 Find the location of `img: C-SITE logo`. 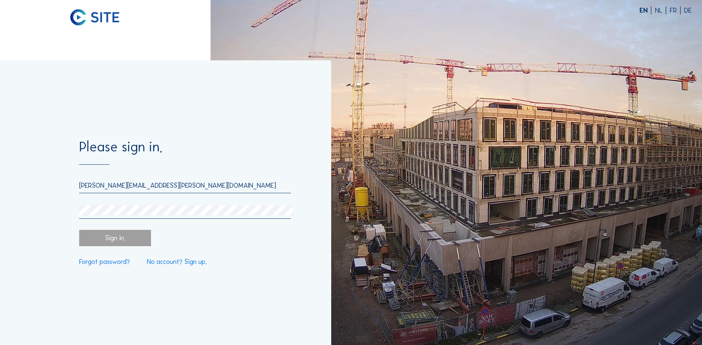

img: C-SITE logo is located at coordinates (95, 17).